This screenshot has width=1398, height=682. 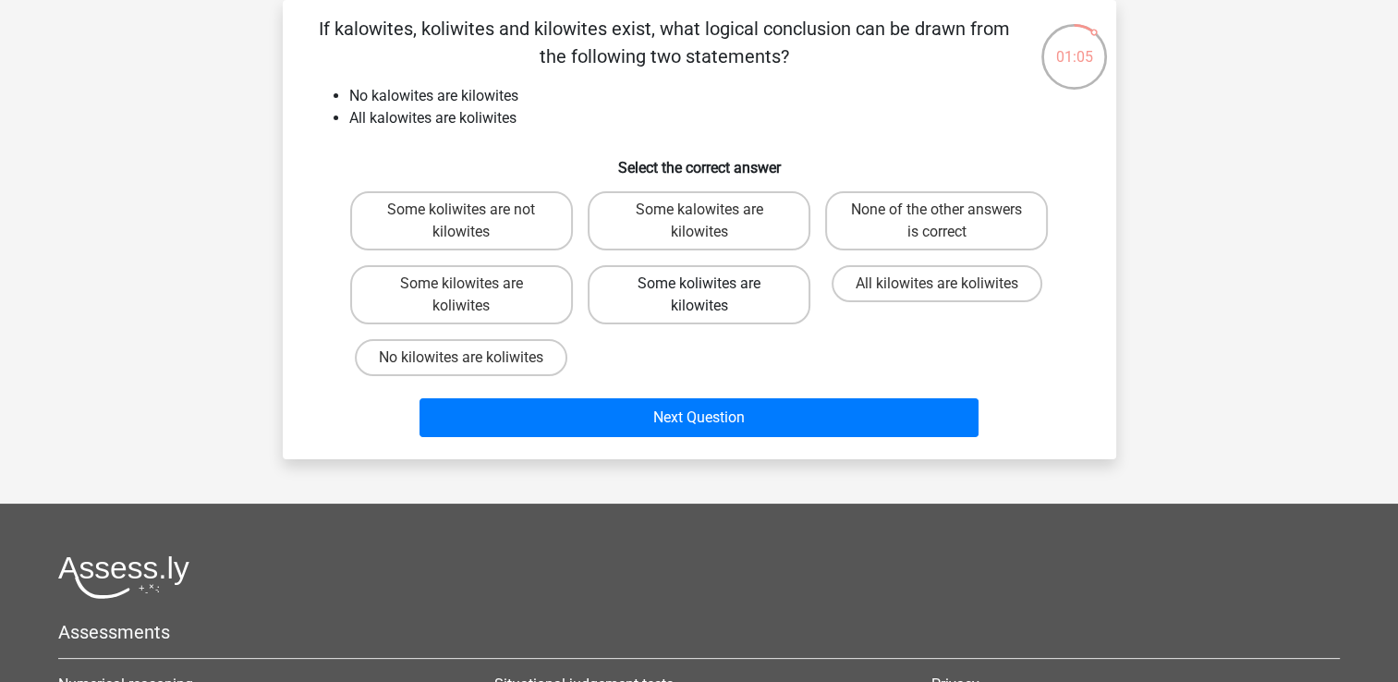 I want to click on label: Some koliwites are not kilowites, so click(x=461, y=221).